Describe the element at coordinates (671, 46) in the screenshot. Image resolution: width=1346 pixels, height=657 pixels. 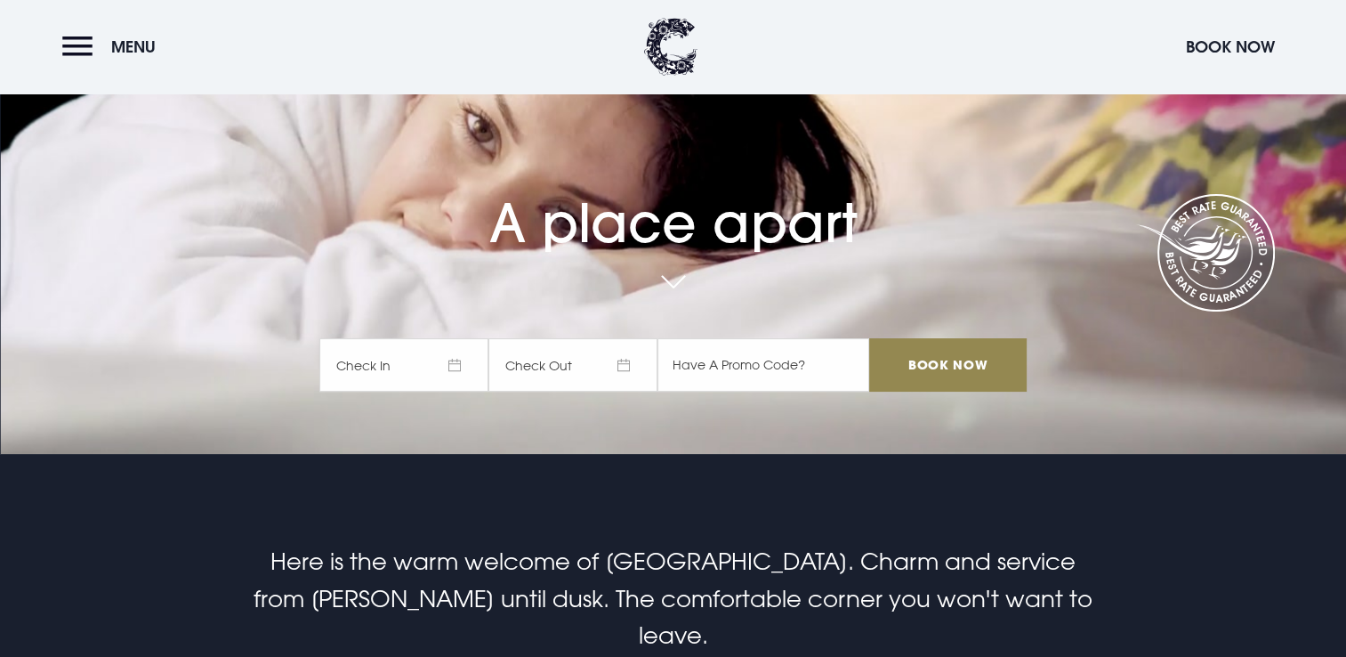
I see `img: Clandeboye Lodge` at that location.